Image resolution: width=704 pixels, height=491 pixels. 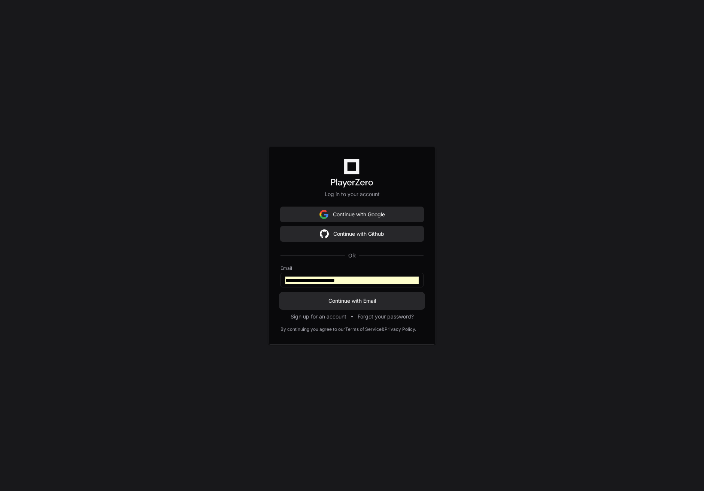 What do you see at coordinates (352, 301) in the screenshot?
I see `span: Continue with Email` at bounding box center [352, 301].